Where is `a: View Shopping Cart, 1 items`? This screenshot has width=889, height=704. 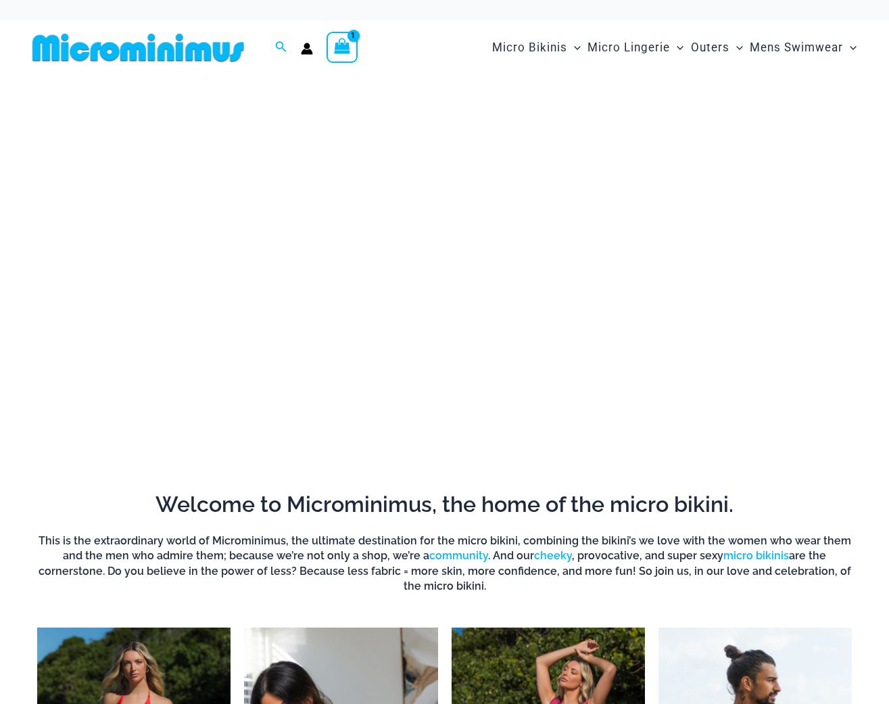
a: View Shopping Cart, 1 items is located at coordinates (342, 47).